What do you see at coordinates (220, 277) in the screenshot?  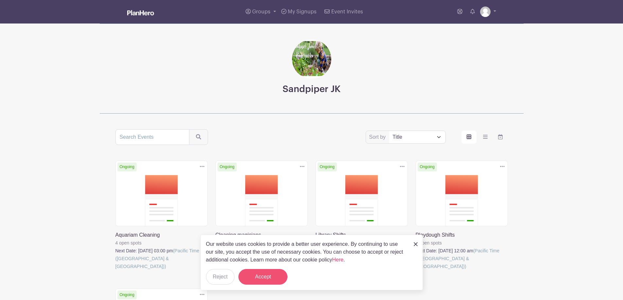 I see `button: Reject` at bounding box center [220, 277].